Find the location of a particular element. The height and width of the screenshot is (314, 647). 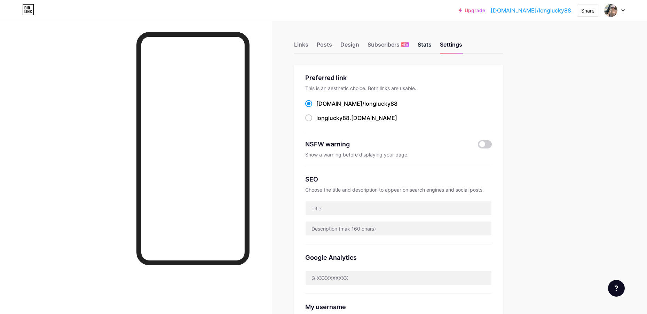

div: NSFW warning is located at coordinates (387, 144).